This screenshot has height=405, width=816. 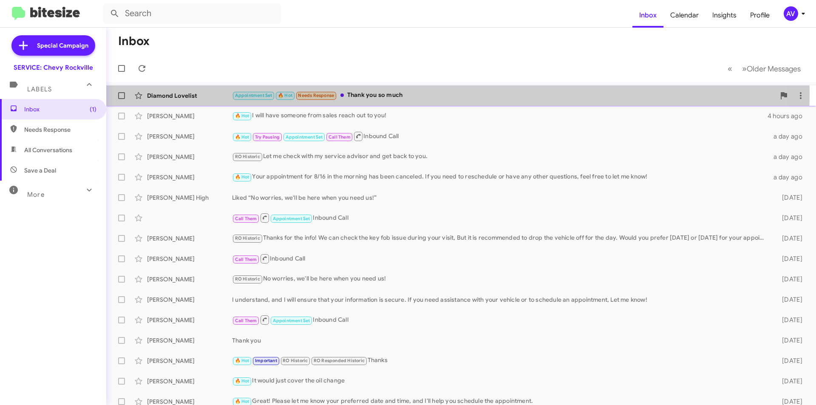 What do you see at coordinates (504, 95) in the screenshot?
I see `div: Thank you so much` at bounding box center [504, 95].